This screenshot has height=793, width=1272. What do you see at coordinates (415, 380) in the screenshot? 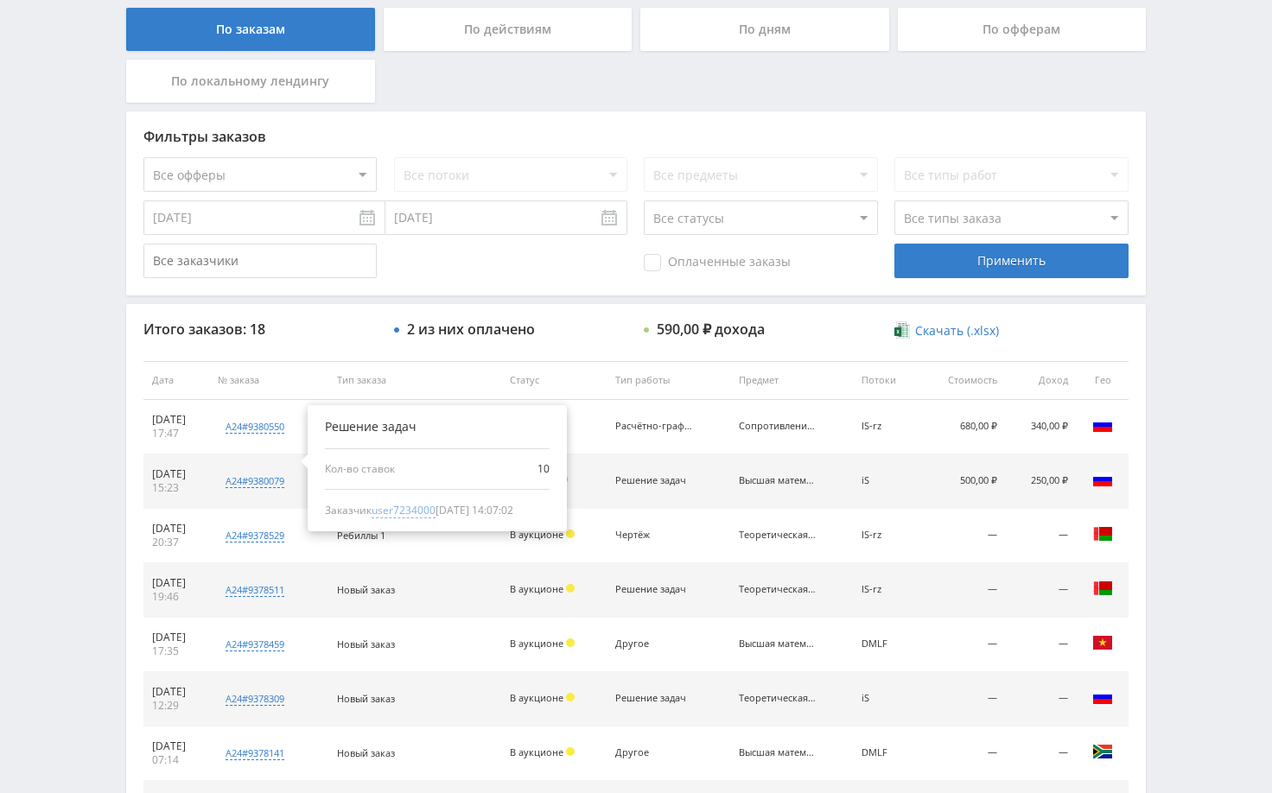
I see `th: Тип заказа` at bounding box center [415, 380].